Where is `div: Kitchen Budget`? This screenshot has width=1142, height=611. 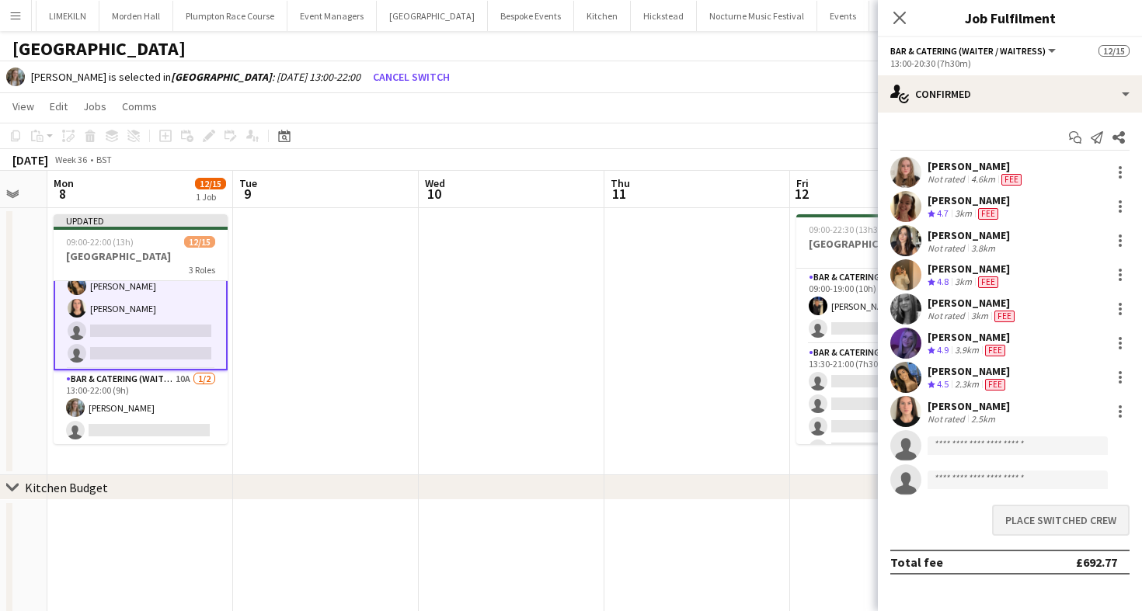
div: Kitchen Budget is located at coordinates (66, 488).